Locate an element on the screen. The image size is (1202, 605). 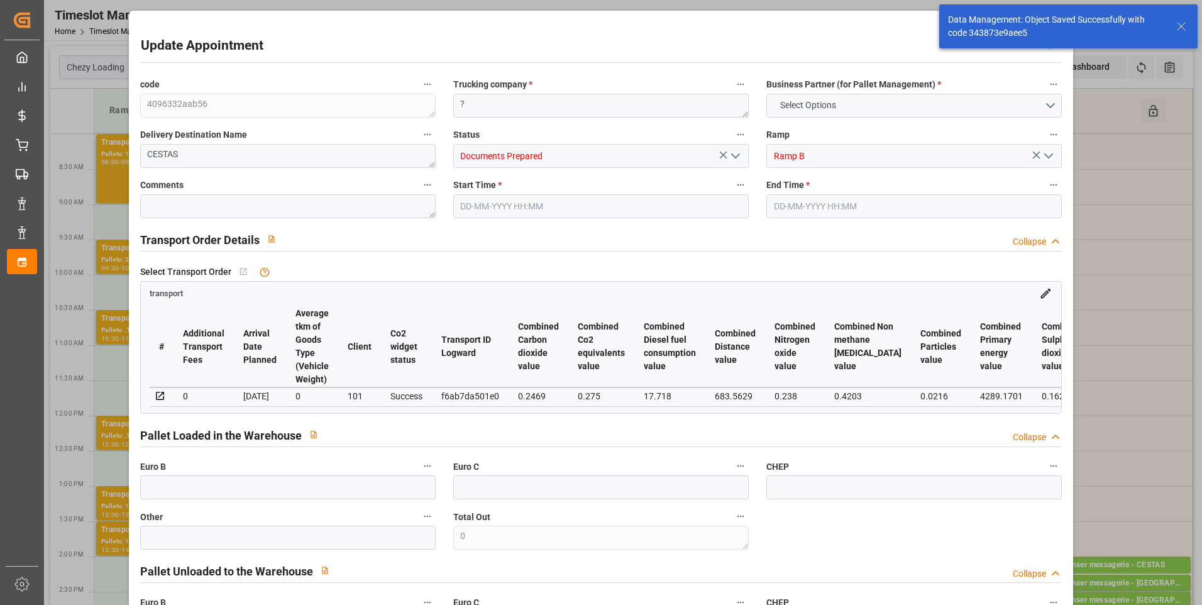
div: 0.1623 is located at coordinates (1062, 396).